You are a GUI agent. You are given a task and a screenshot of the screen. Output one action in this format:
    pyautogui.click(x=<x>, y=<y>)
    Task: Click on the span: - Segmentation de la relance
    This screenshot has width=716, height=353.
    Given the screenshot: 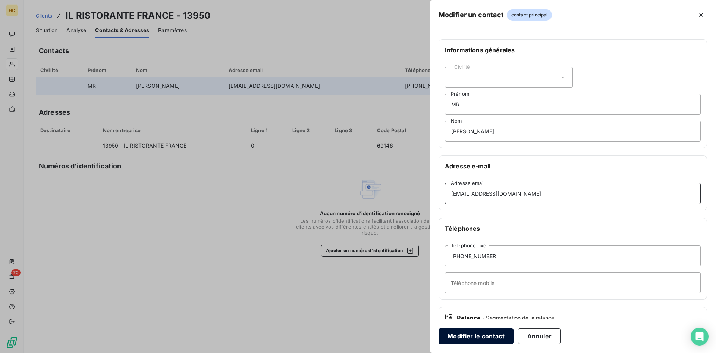 What is the action you would take?
    pyautogui.click(x=518, y=317)
    